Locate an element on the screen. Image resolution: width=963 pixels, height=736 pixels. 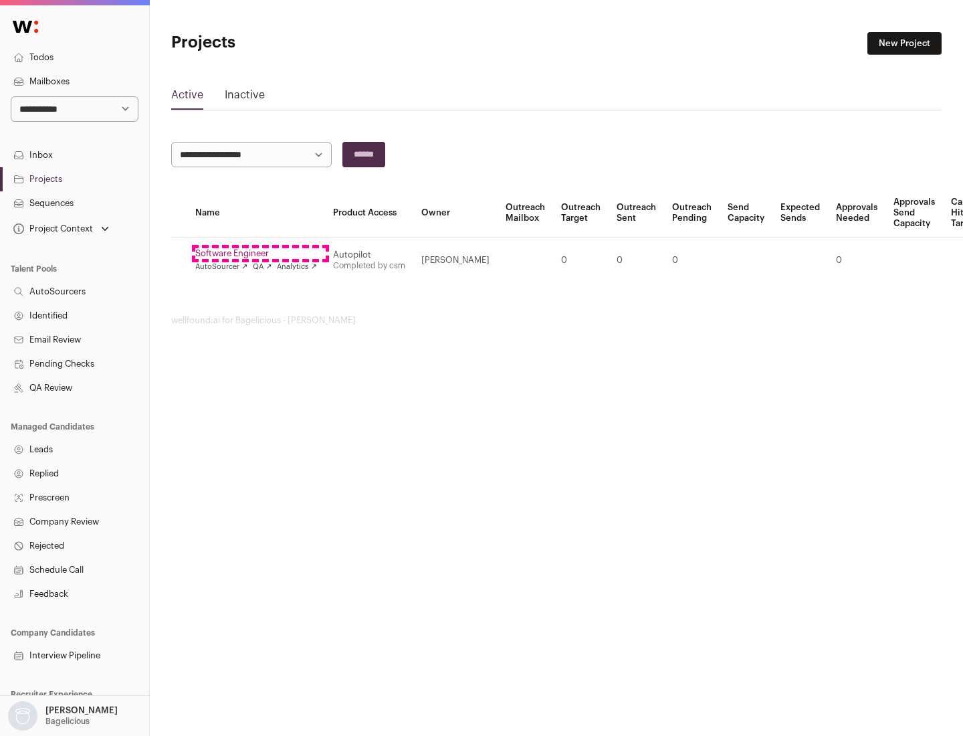
img: Wellfound is located at coordinates (25, 27).